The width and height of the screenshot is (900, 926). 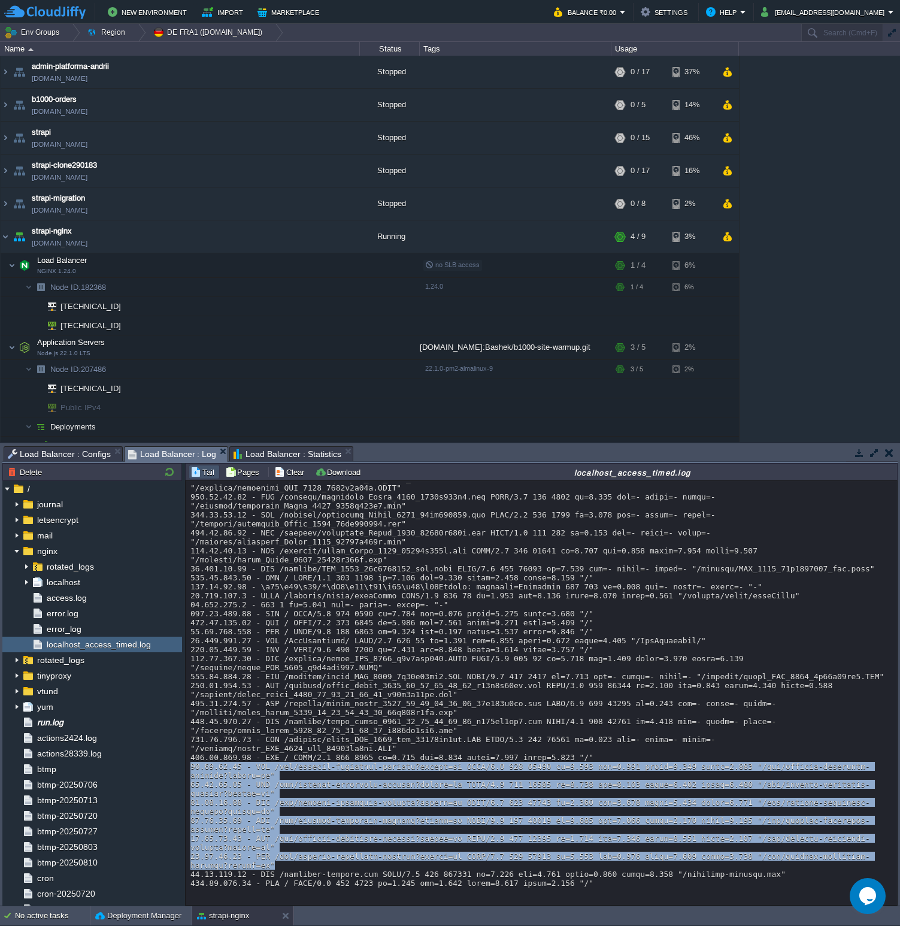 What do you see at coordinates (692, 237) in the screenshot?
I see `div: 3%` at bounding box center [692, 237].